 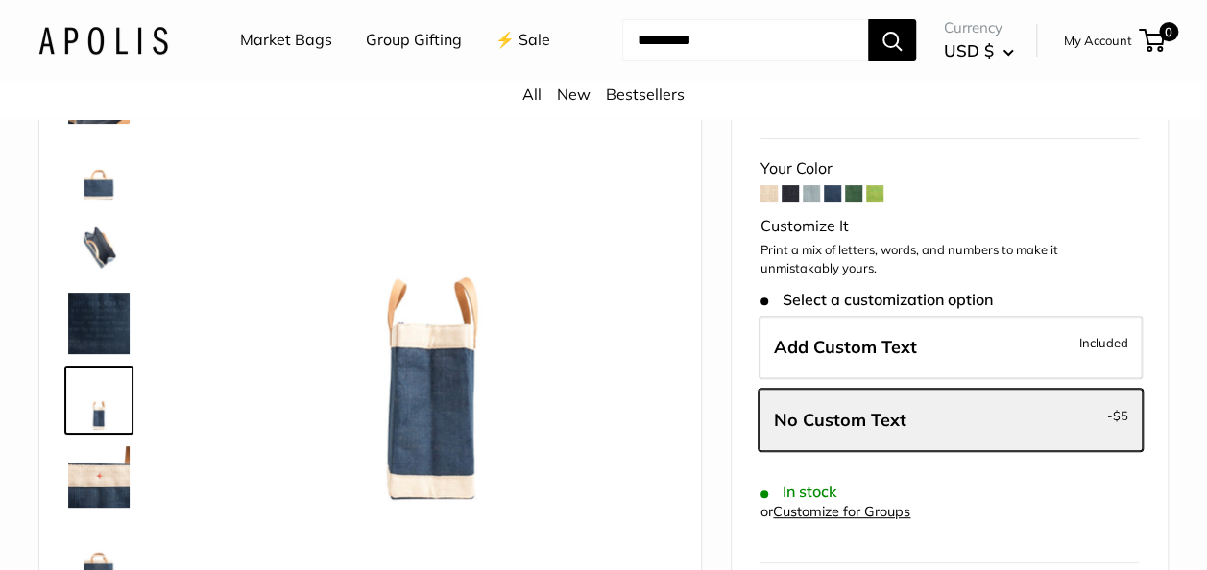 I want to click on button: Search, so click(x=892, y=40).